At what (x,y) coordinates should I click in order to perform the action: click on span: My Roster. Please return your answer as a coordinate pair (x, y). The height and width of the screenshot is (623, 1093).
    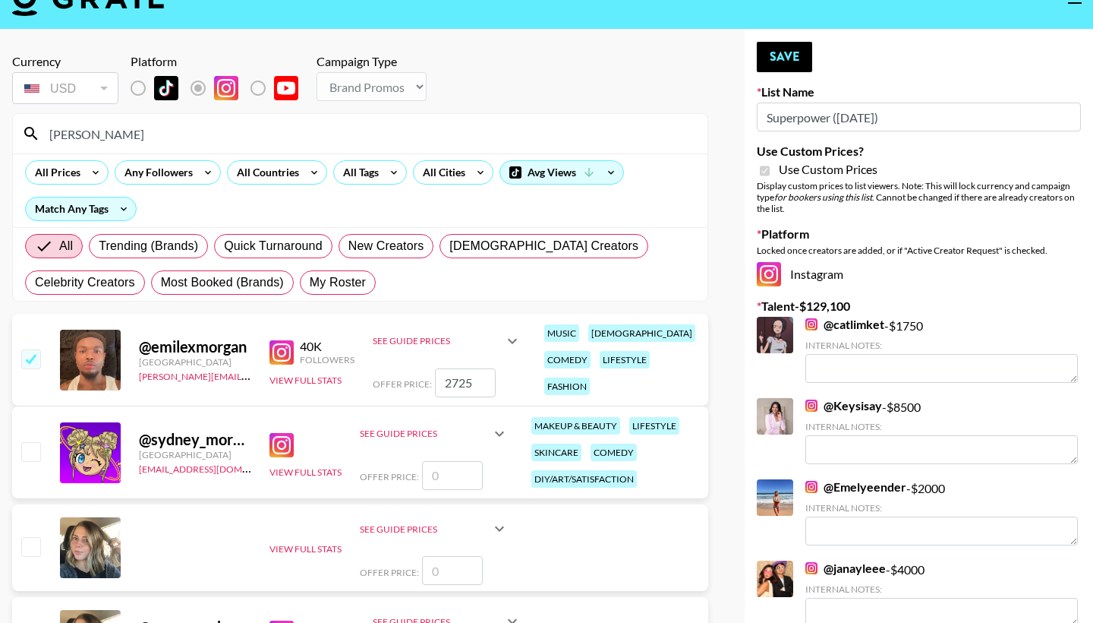
    Looking at the image, I should click on (338, 282).